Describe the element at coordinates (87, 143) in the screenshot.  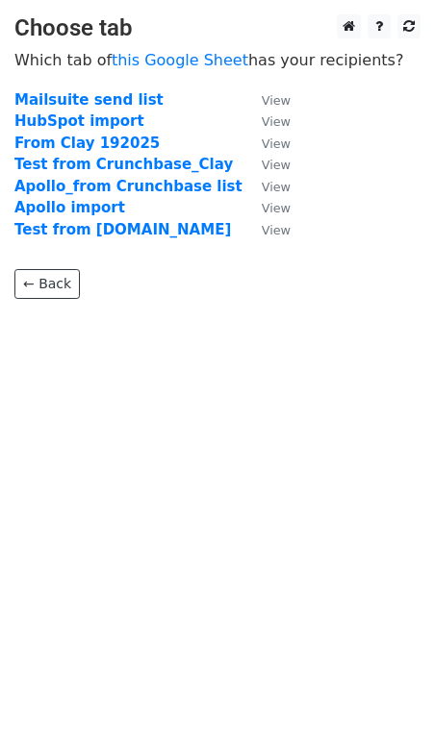
I see `a: From Clay 192025` at that location.